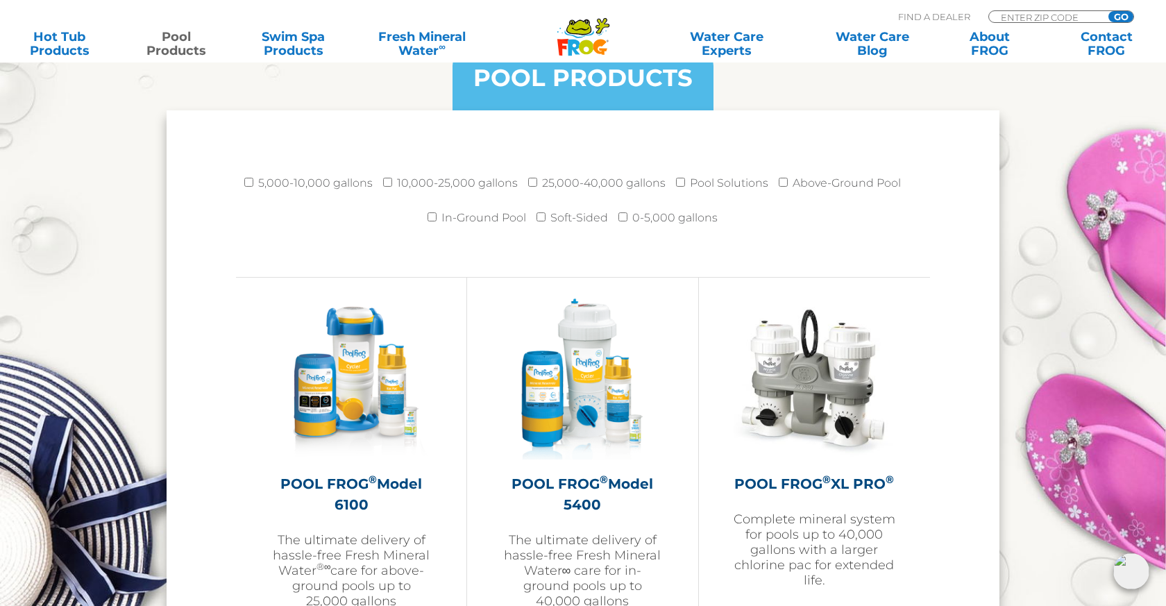 This screenshot has width=1166, height=606. Describe the element at coordinates (1131, 571) in the screenshot. I see `img: openIcon` at that location.